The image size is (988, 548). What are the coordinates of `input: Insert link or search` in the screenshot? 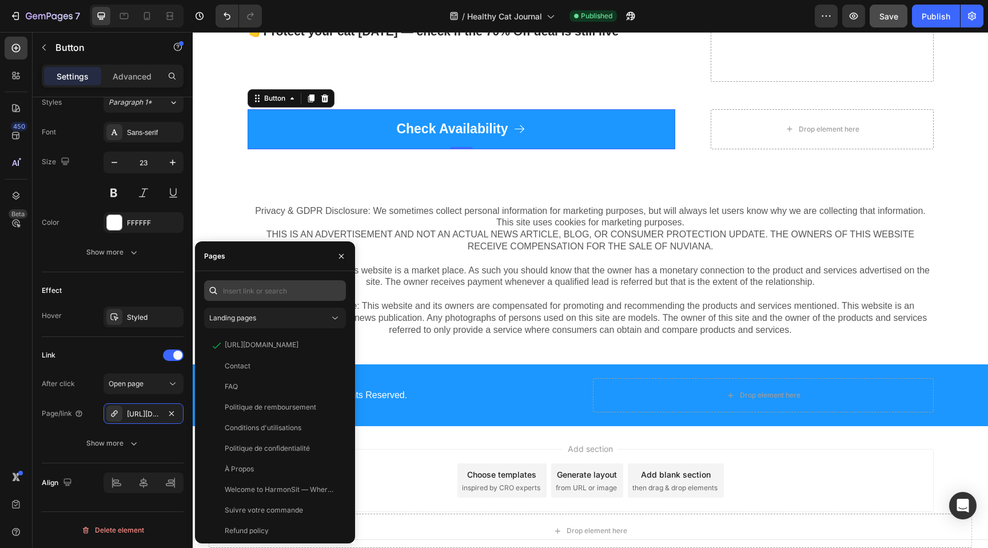 It's located at (275, 290).